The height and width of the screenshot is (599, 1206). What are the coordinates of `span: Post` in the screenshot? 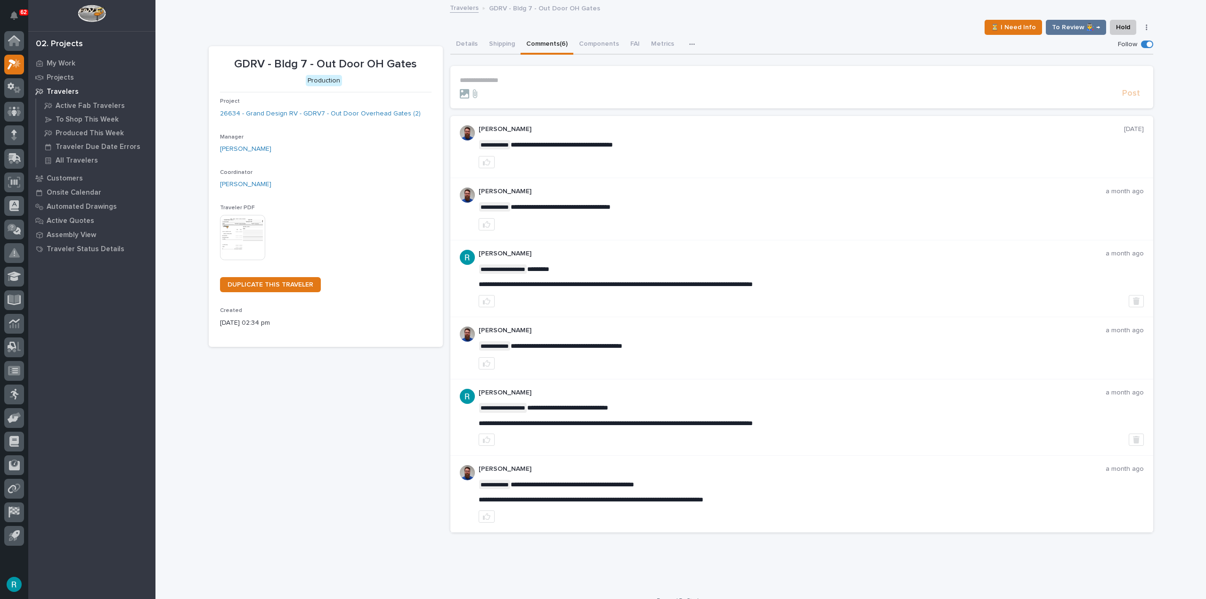 It's located at (1132, 93).